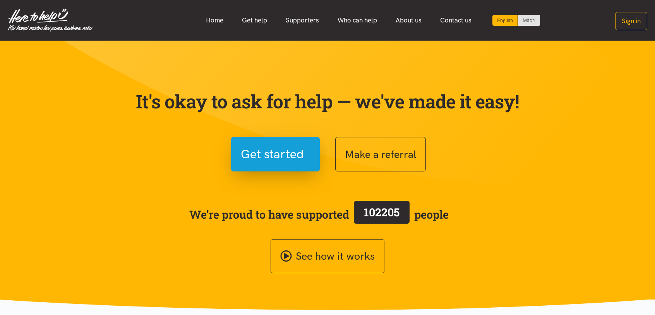  What do you see at coordinates (327, 256) in the screenshot?
I see `a: See how it works` at bounding box center [327, 256].